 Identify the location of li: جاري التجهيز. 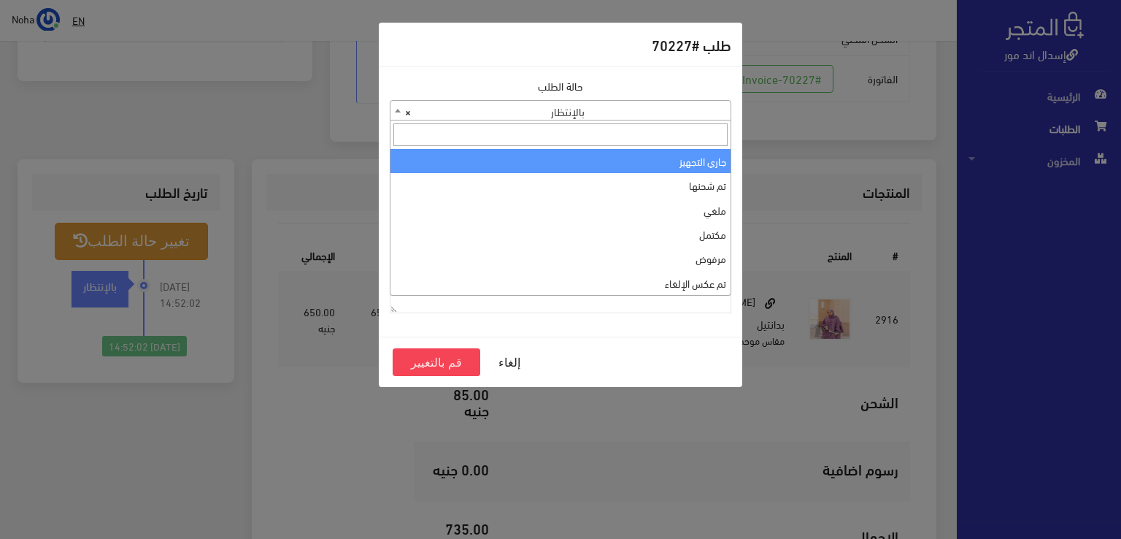
(561, 161).